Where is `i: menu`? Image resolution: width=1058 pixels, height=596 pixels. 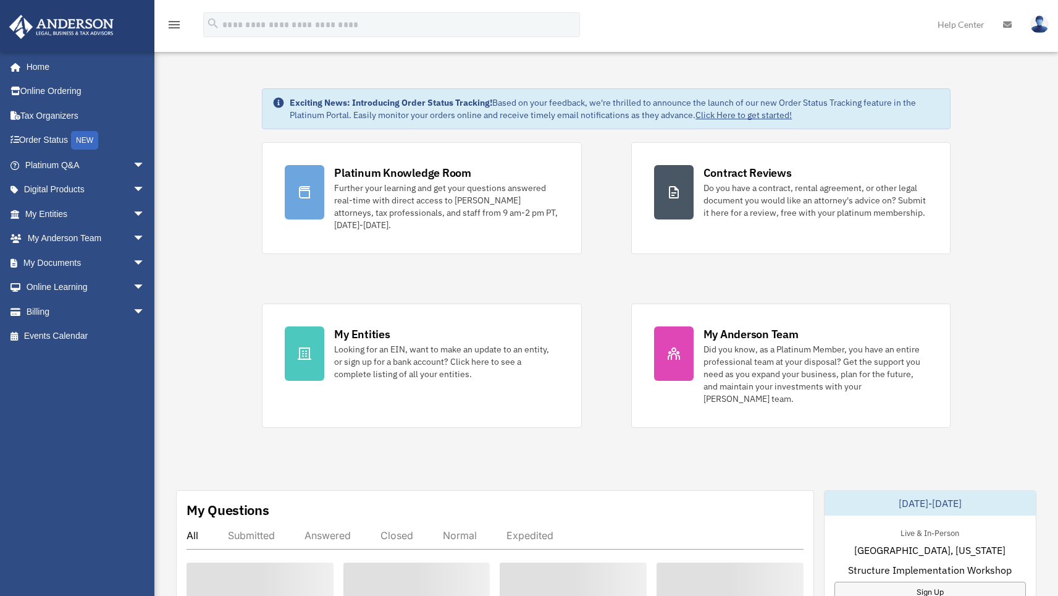 i: menu is located at coordinates (174, 25).